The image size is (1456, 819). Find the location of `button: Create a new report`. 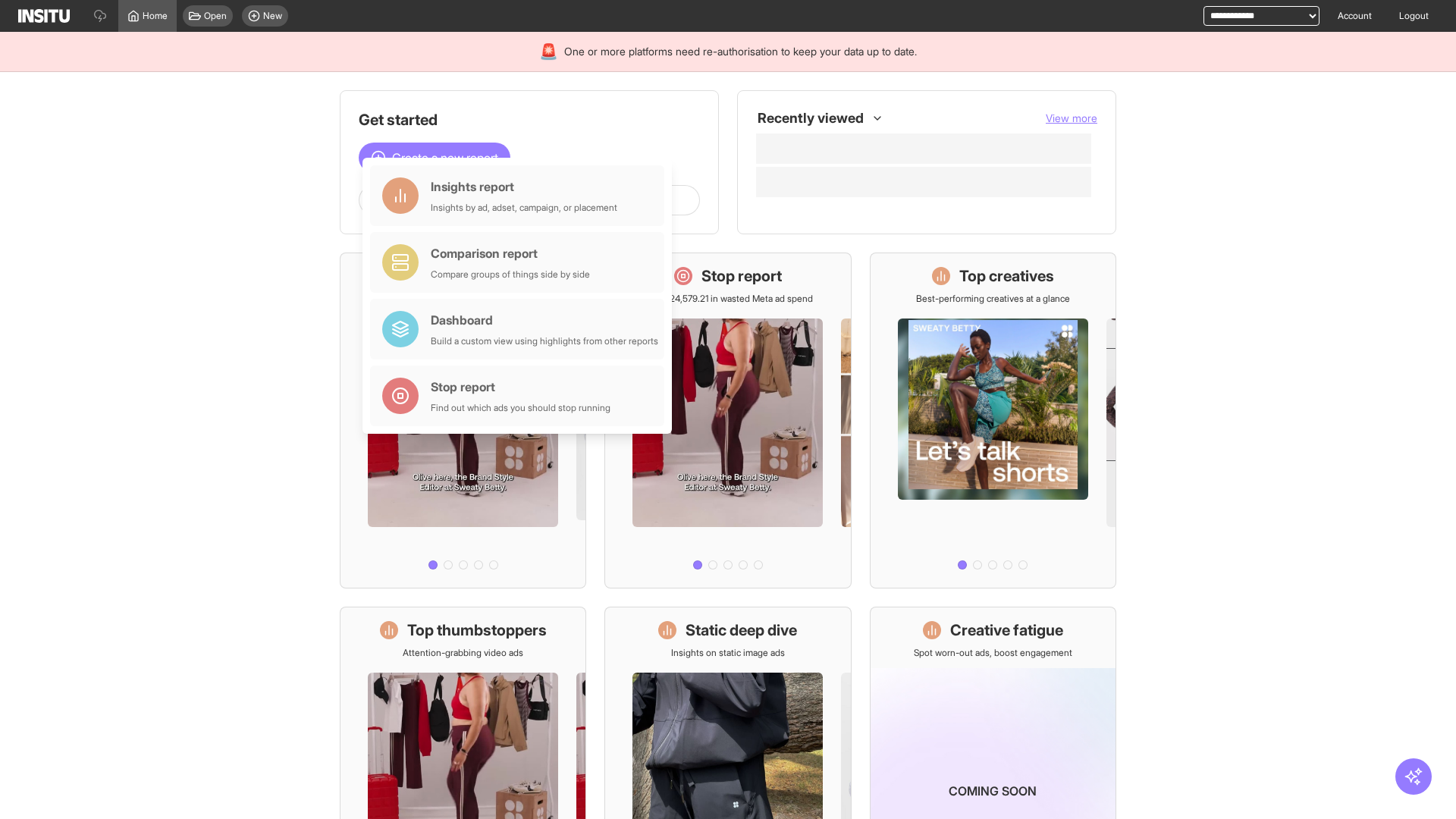

button: Create a new report is located at coordinates (434, 157).